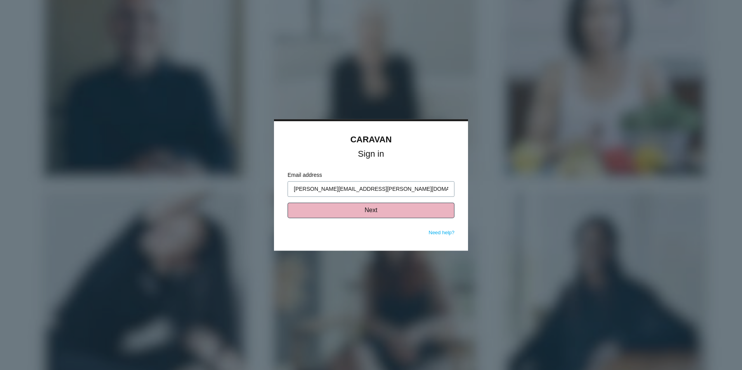 The width and height of the screenshot is (742, 370). Describe the element at coordinates (442, 233) in the screenshot. I see `a: Need help?` at that location.